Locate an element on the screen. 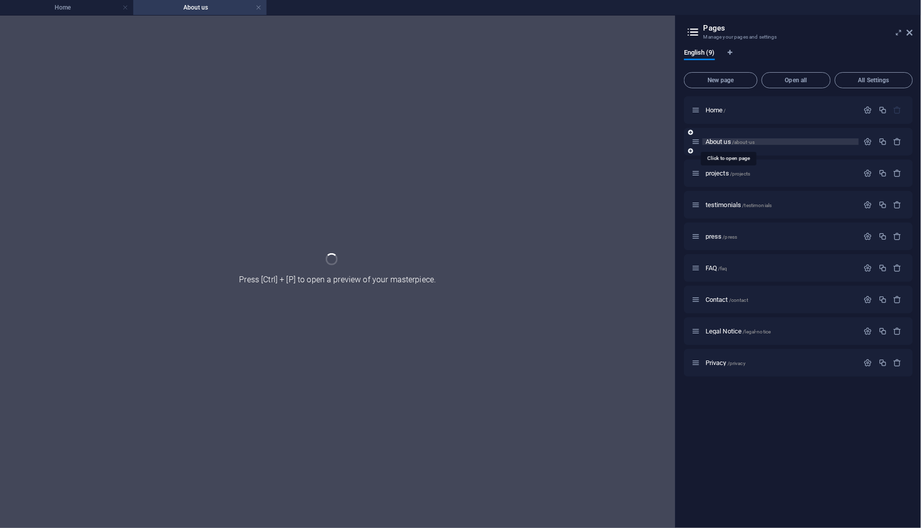 The width and height of the screenshot is (921, 528). h2: Pages is located at coordinates (808, 28).